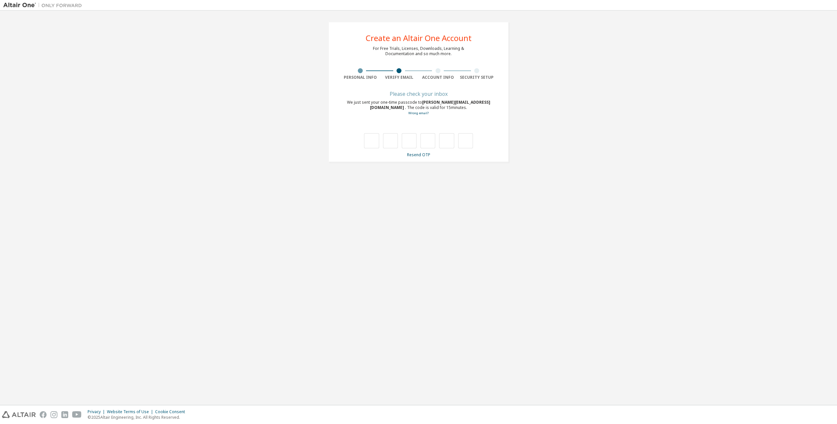  What do you see at coordinates (419, 51) in the screenshot?
I see `div: For Free Trials, Licenses, Downloads, Learning & Documentation and so much more.` at bounding box center [419, 51].